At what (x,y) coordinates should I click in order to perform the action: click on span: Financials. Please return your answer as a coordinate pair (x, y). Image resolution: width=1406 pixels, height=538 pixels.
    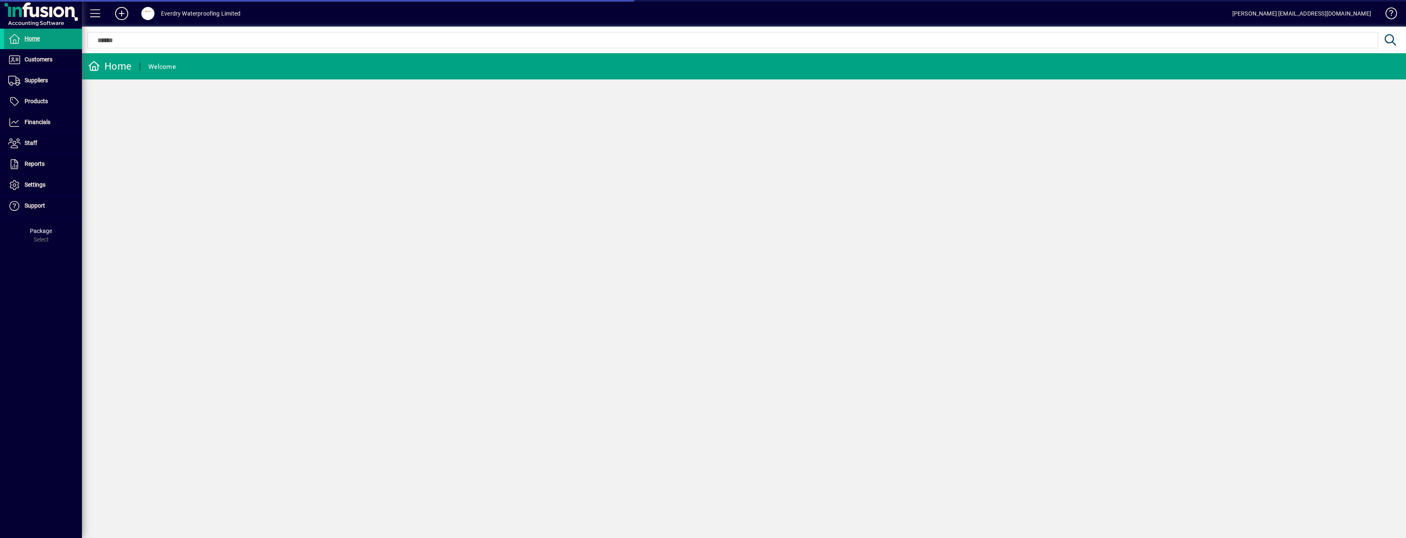
    Looking at the image, I should click on (37, 122).